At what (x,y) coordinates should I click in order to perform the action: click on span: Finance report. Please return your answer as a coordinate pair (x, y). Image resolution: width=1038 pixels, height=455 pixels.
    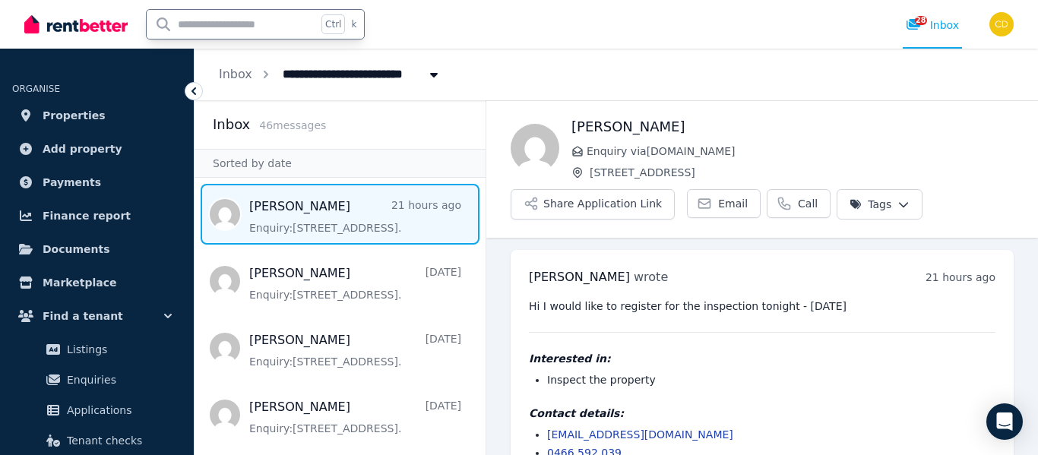
    Looking at the image, I should click on (87, 216).